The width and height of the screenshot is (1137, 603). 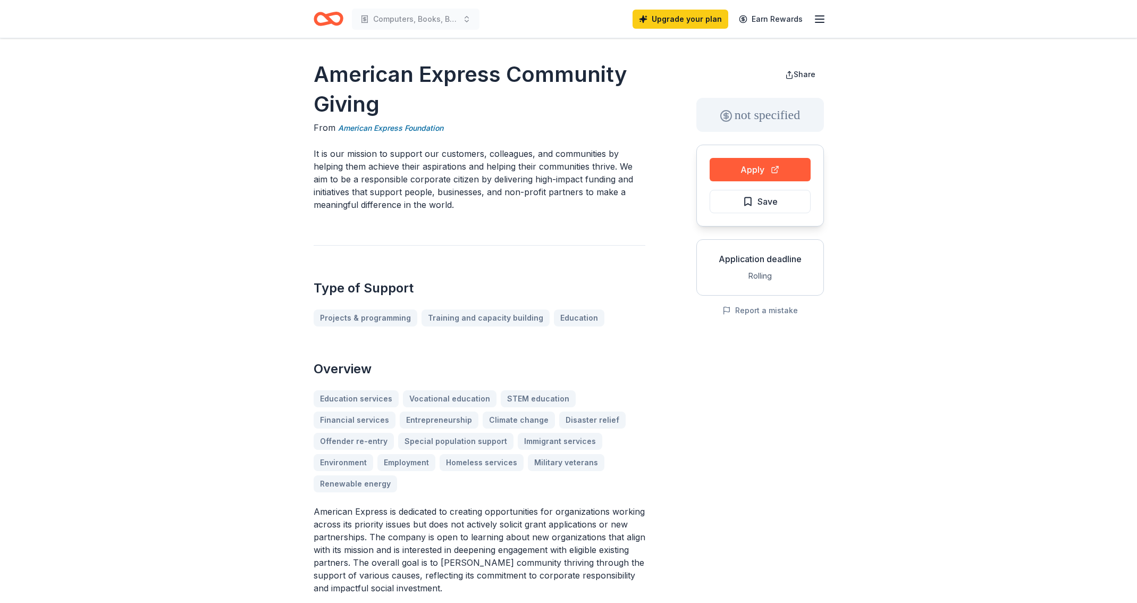 What do you see at coordinates (365, 318) in the screenshot?
I see `a: Projects & programming` at bounding box center [365, 318].